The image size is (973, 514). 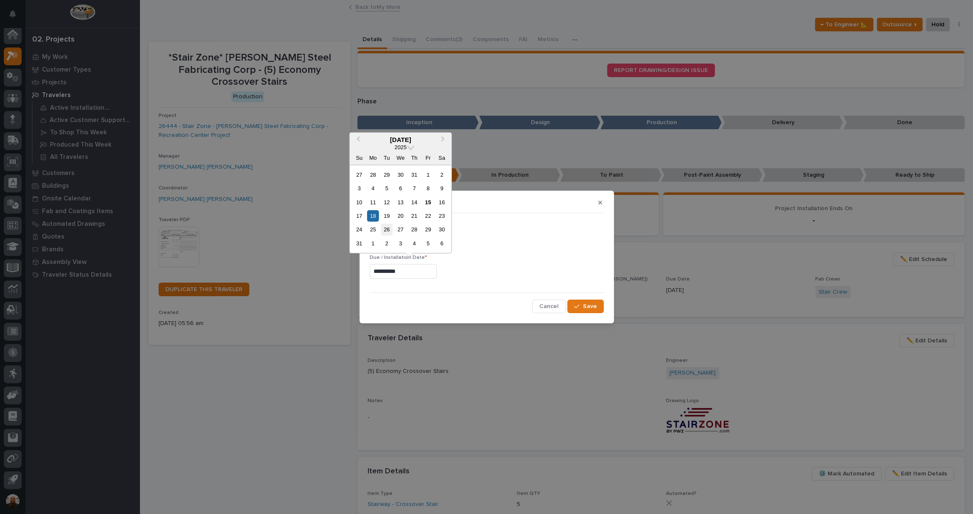 What do you see at coordinates (428, 188) in the screenshot?
I see `div: Choose Friday, August 8th, 2025` at bounding box center [428, 188].